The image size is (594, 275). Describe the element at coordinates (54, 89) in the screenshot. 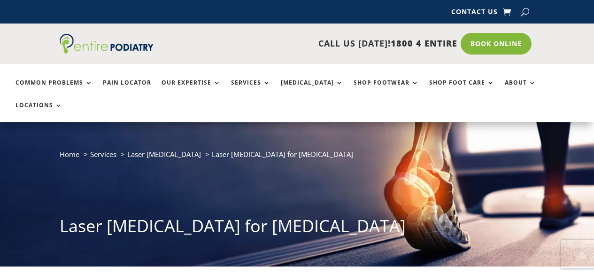

I see `a: Common Problems` at that location.